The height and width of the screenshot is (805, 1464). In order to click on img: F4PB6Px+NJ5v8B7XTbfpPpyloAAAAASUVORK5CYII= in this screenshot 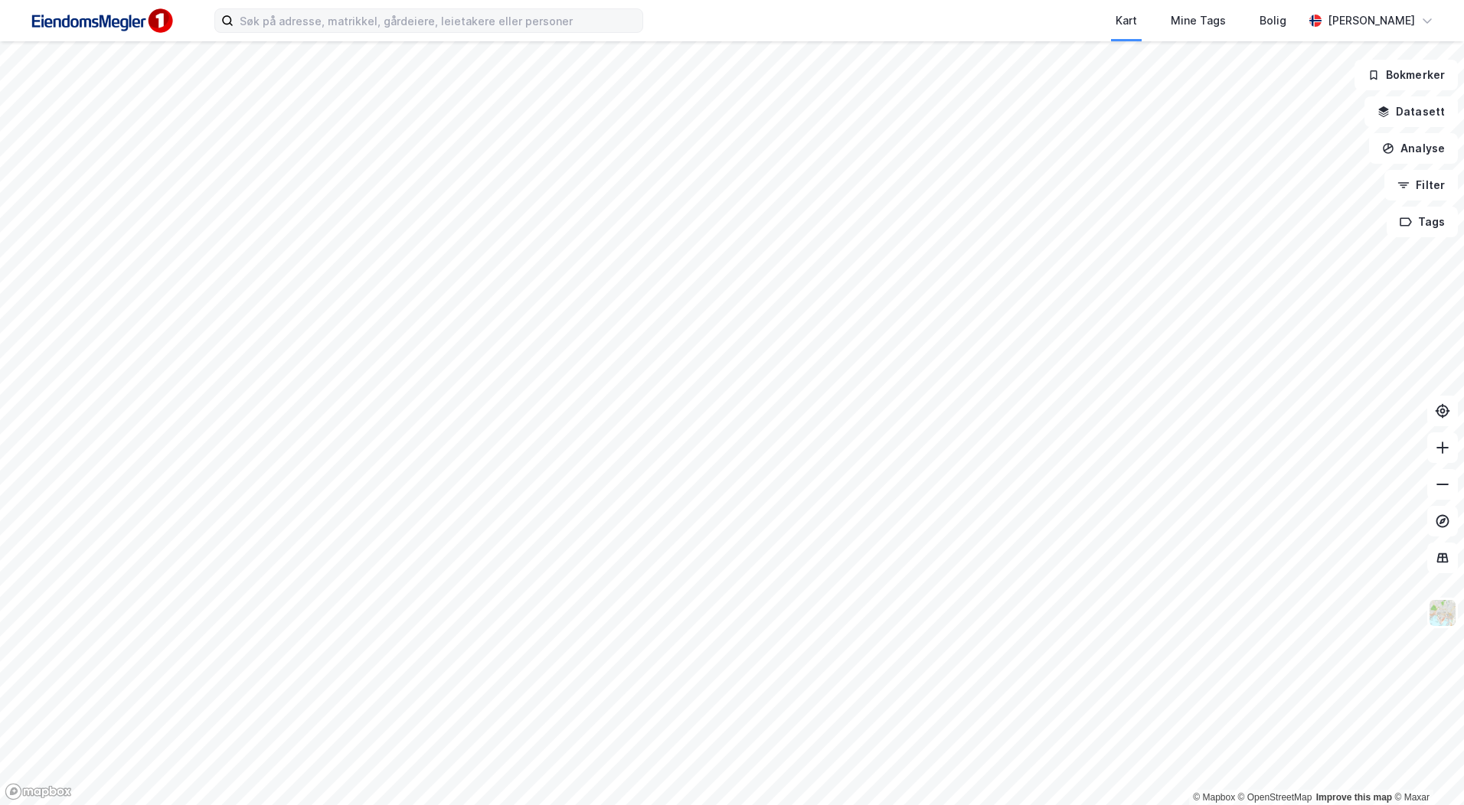, I will do `click(101, 21)`.